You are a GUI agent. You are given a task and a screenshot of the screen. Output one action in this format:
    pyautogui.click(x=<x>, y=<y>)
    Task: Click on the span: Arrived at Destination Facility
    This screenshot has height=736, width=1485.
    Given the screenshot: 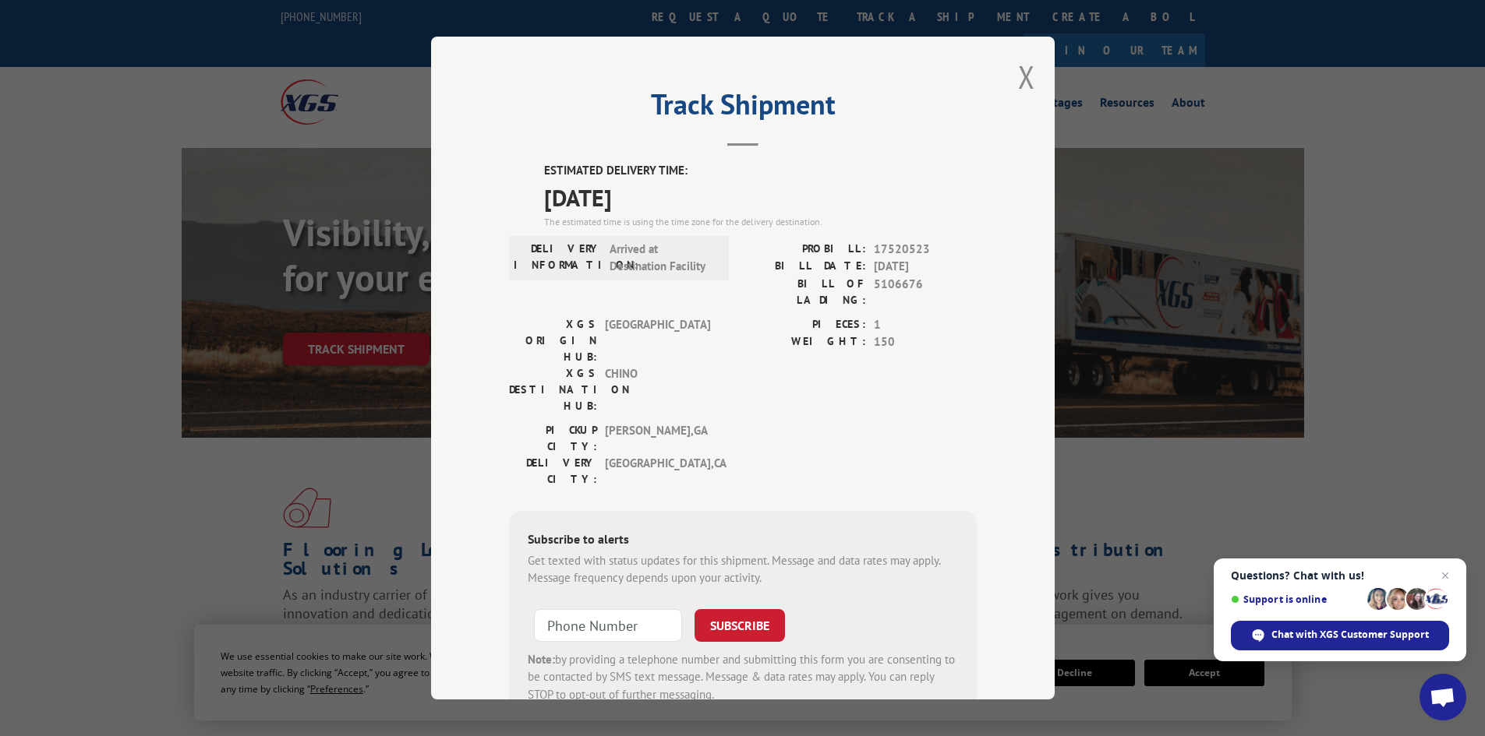 What is the action you would take?
    pyautogui.click(x=662, y=258)
    